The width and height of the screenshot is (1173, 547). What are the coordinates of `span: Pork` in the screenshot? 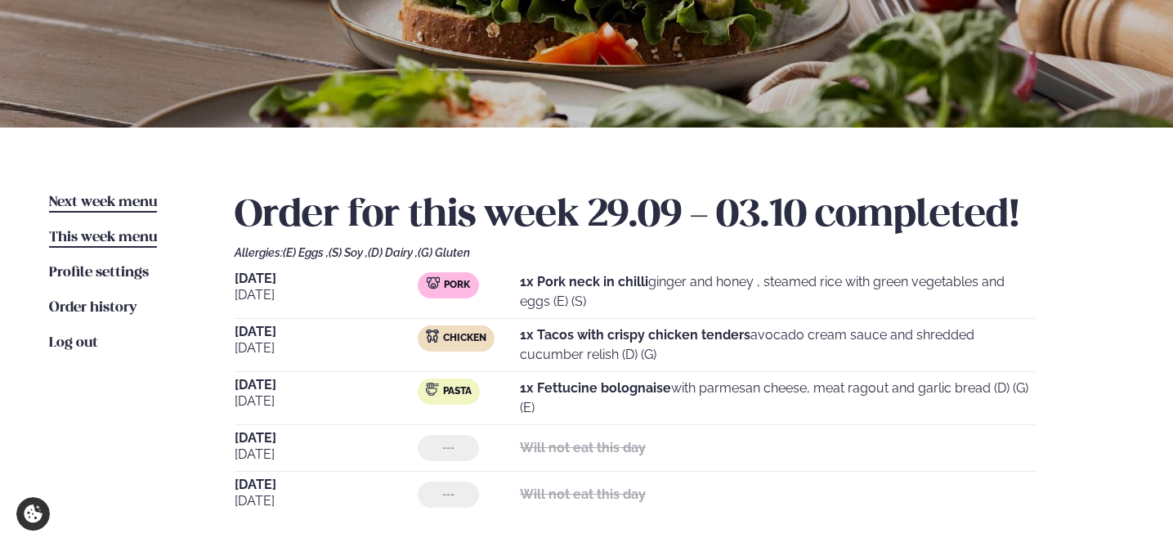 It's located at (457, 285).